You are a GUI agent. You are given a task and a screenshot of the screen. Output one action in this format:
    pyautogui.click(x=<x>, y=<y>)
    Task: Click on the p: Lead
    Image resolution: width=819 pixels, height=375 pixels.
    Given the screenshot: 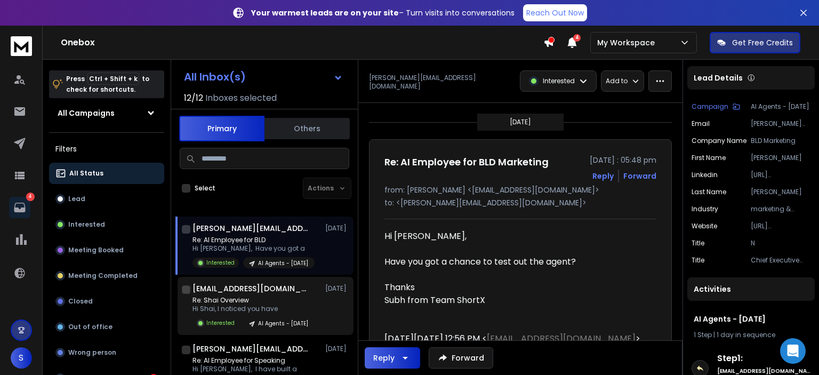 What is the action you would take?
    pyautogui.click(x=77, y=199)
    